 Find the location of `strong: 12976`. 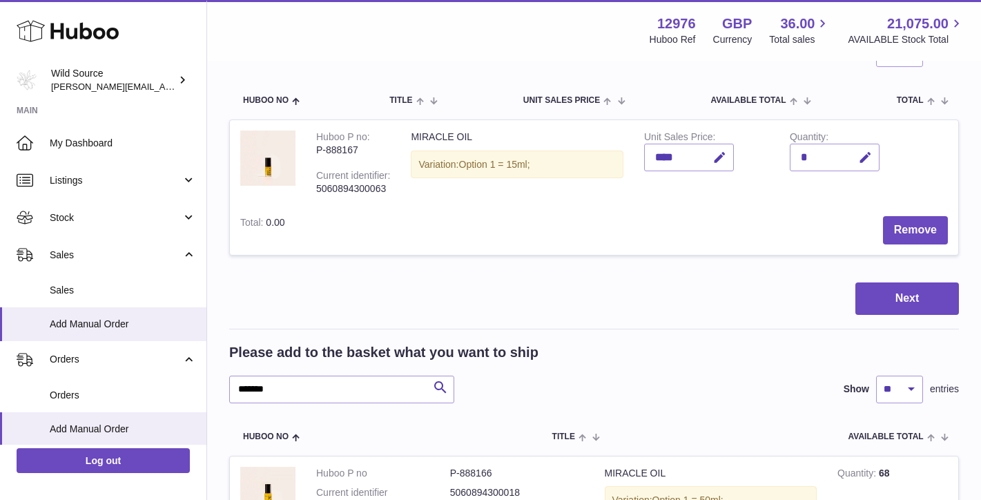

strong: 12976 is located at coordinates (677, 23).